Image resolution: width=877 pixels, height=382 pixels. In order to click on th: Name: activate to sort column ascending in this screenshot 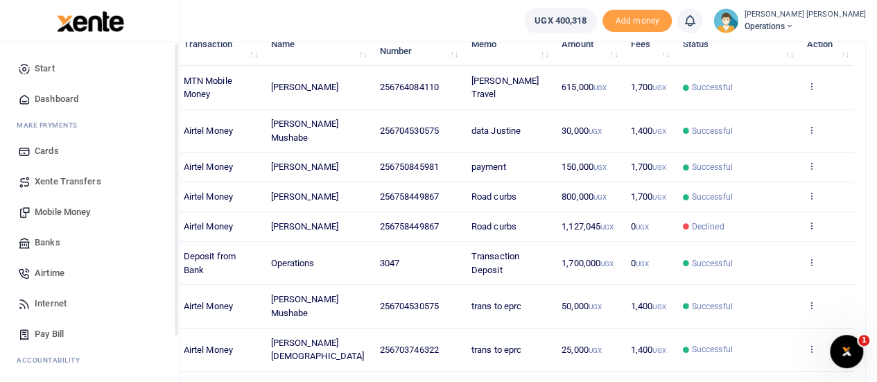, I will do `click(317, 44)`.